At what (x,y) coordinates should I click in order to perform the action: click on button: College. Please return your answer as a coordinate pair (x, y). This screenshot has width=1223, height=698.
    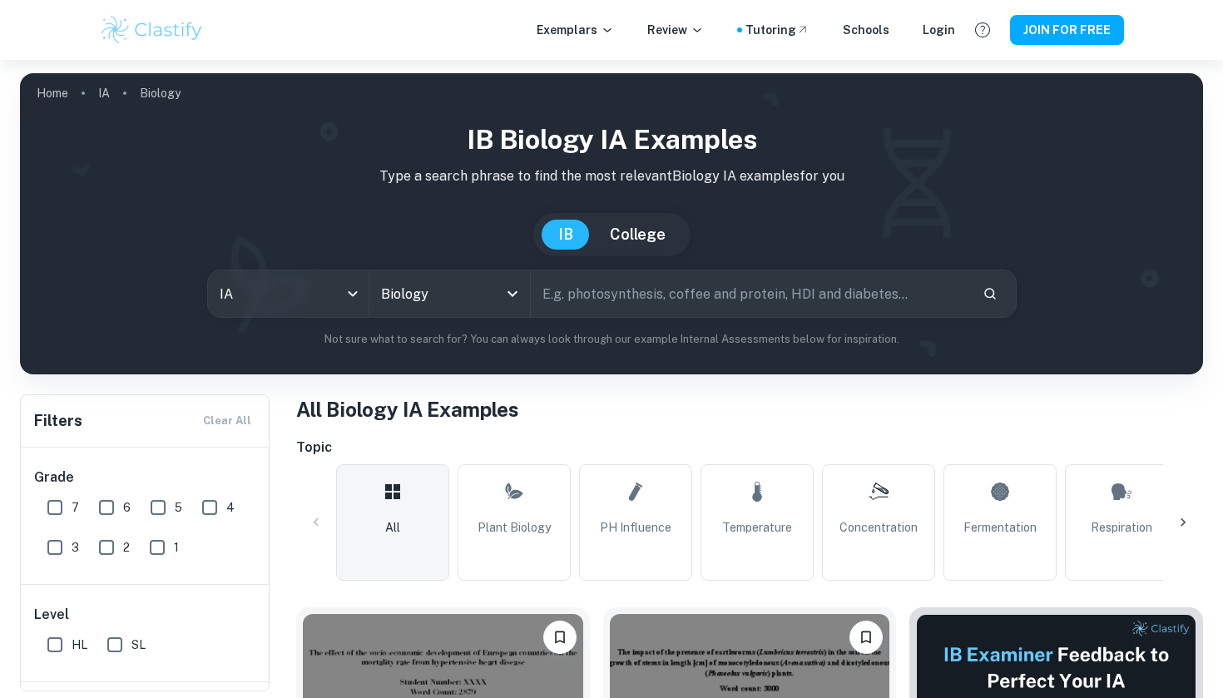
    Looking at the image, I should click on (637, 235).